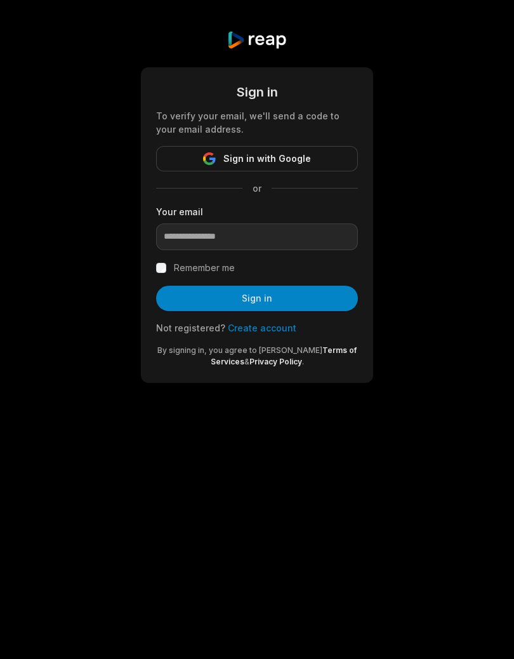 The width and height of the screenshot is (514, 659). I want to click on button: Sign in, so click(257, 299).